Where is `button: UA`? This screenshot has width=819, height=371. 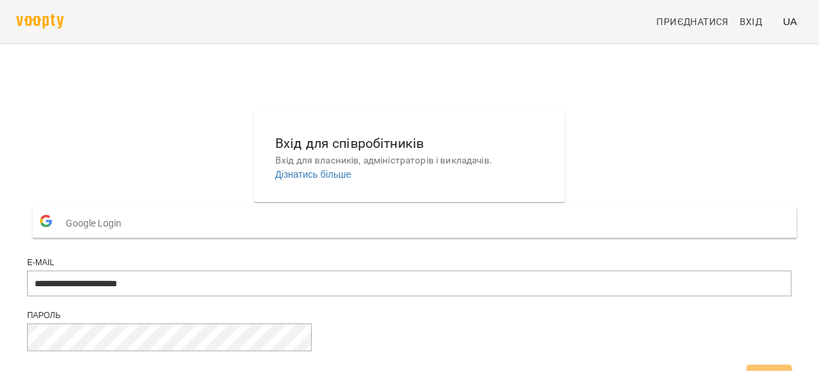
button: UA is located at coordinates (790, 21).